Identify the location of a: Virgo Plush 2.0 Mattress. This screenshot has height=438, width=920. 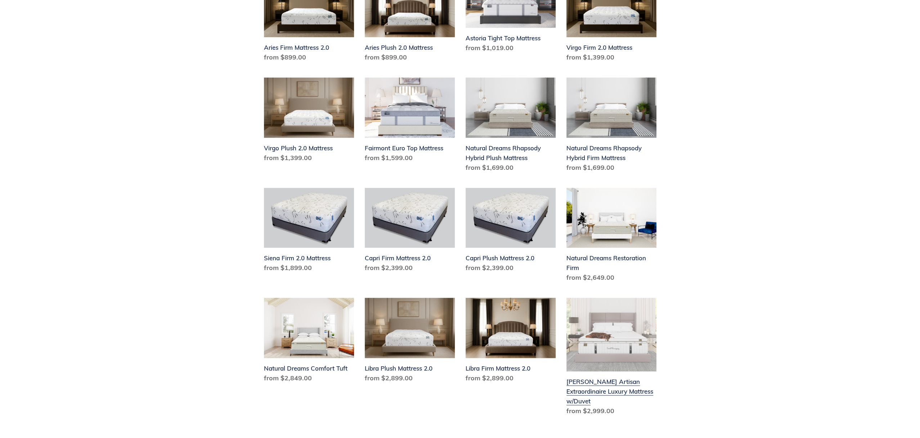
(309, 121).